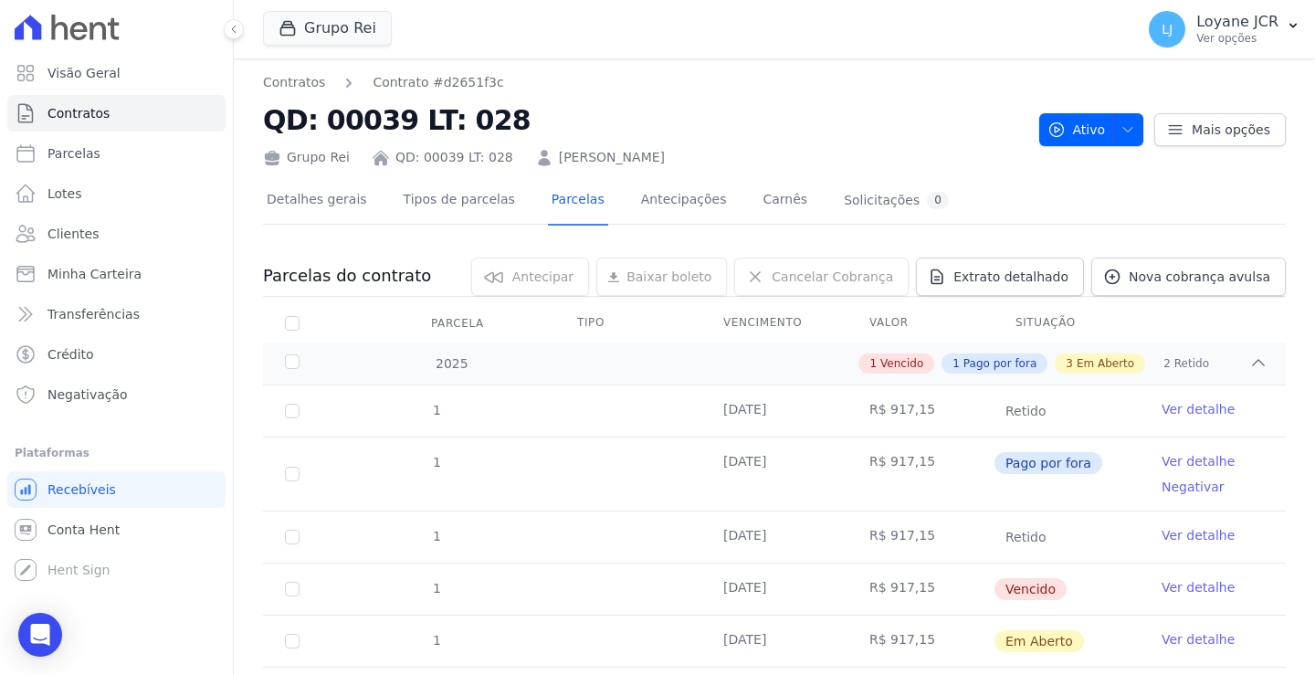  Describe the element at coordinates (1231, 130) in the screenshot. I see `span: Mais opções` at that location.